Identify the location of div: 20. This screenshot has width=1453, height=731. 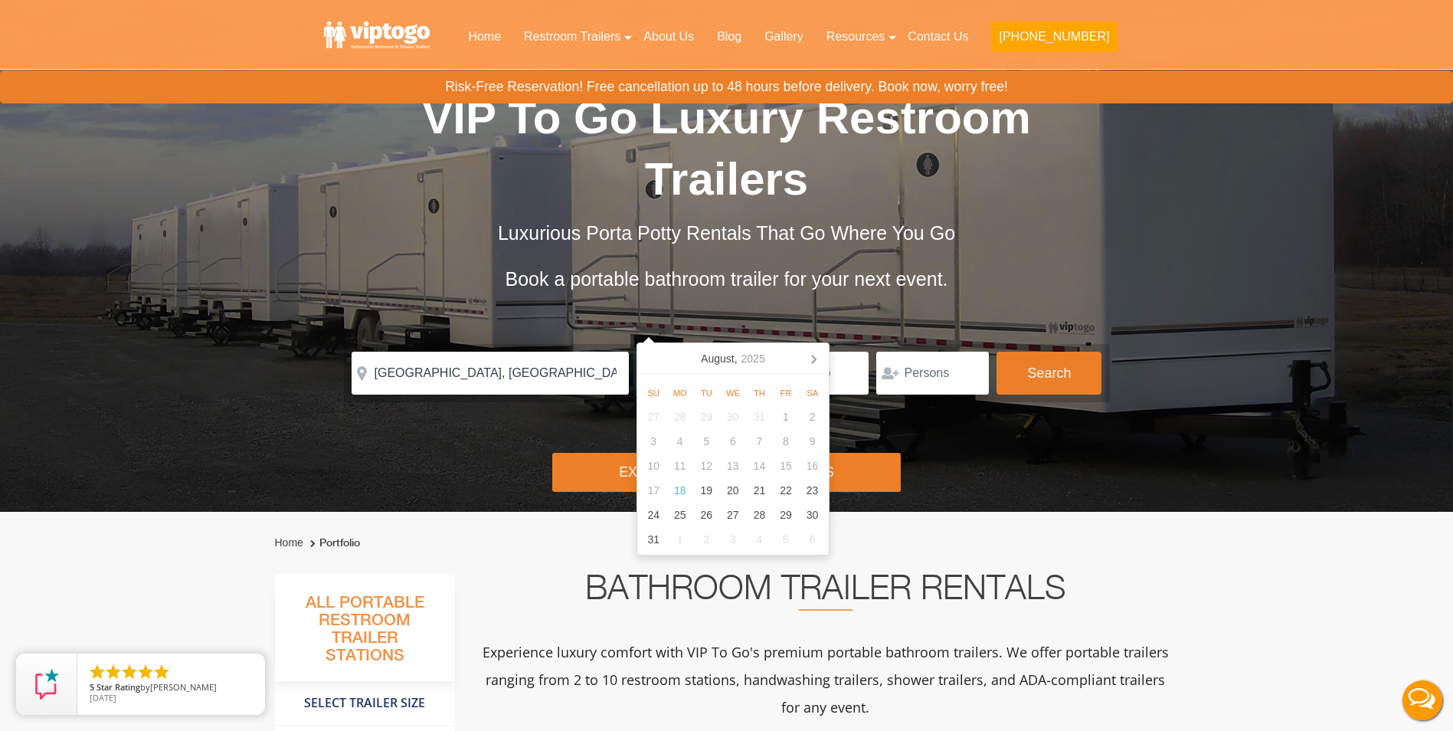
(733, 490).